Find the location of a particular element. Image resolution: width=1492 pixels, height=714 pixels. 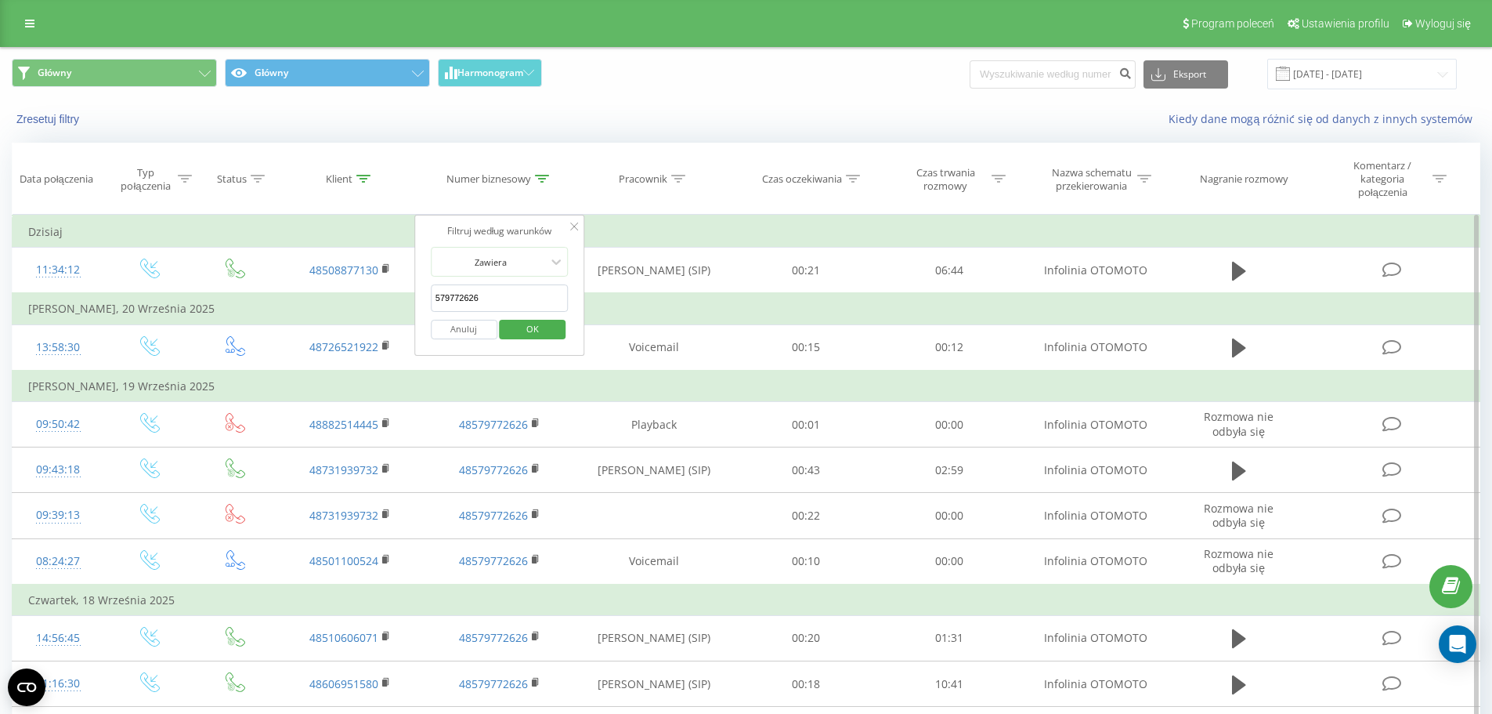

div: 13:58:30 is located at coordinates (58, 347).